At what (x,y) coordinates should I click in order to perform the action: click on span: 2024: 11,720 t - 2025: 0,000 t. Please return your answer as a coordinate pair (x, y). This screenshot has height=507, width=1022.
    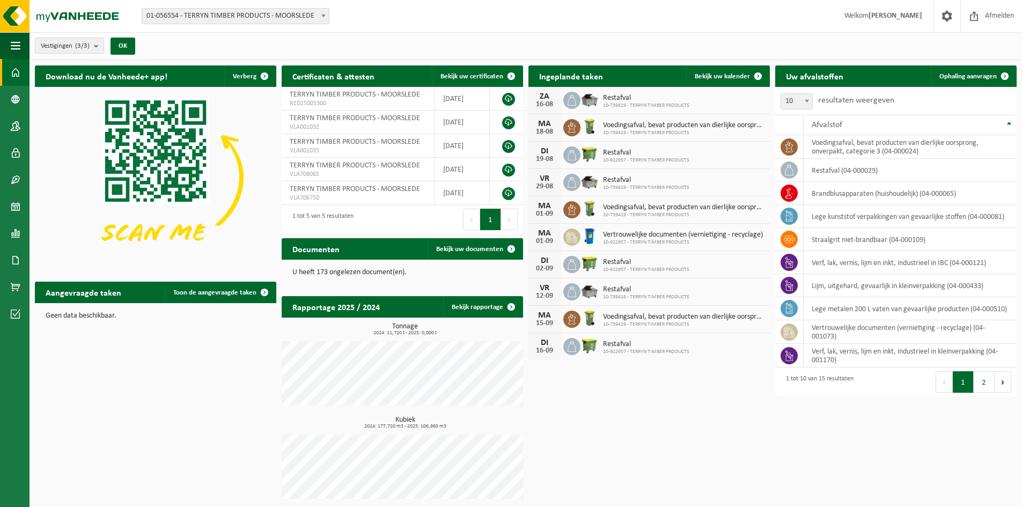
    Looking at the image, I should click on (405, 333).